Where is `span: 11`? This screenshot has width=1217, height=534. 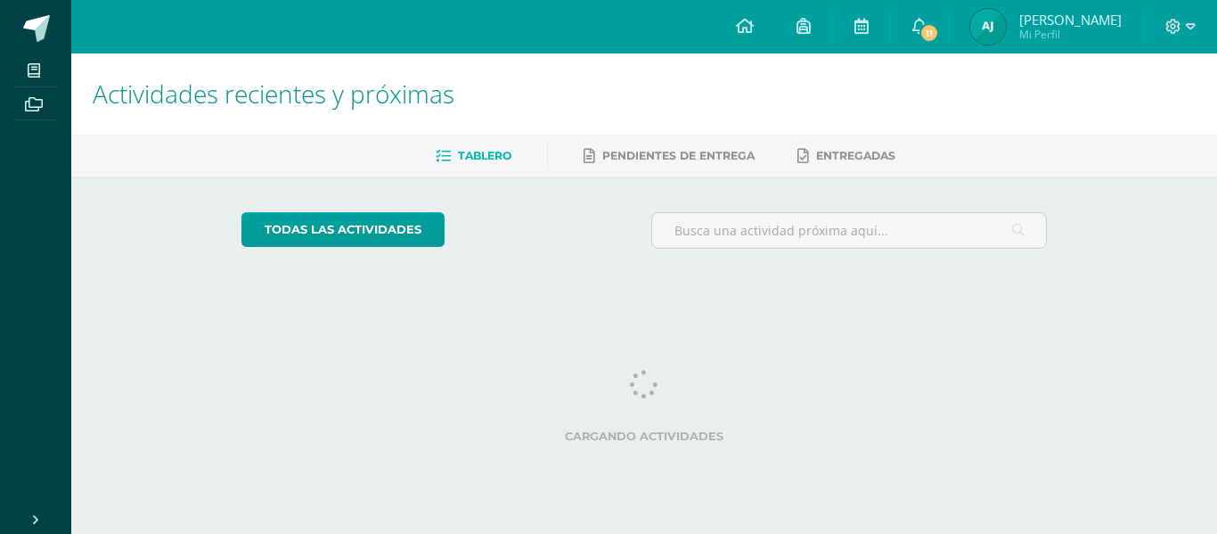
span: 11 is located at coordinates (929, 33).